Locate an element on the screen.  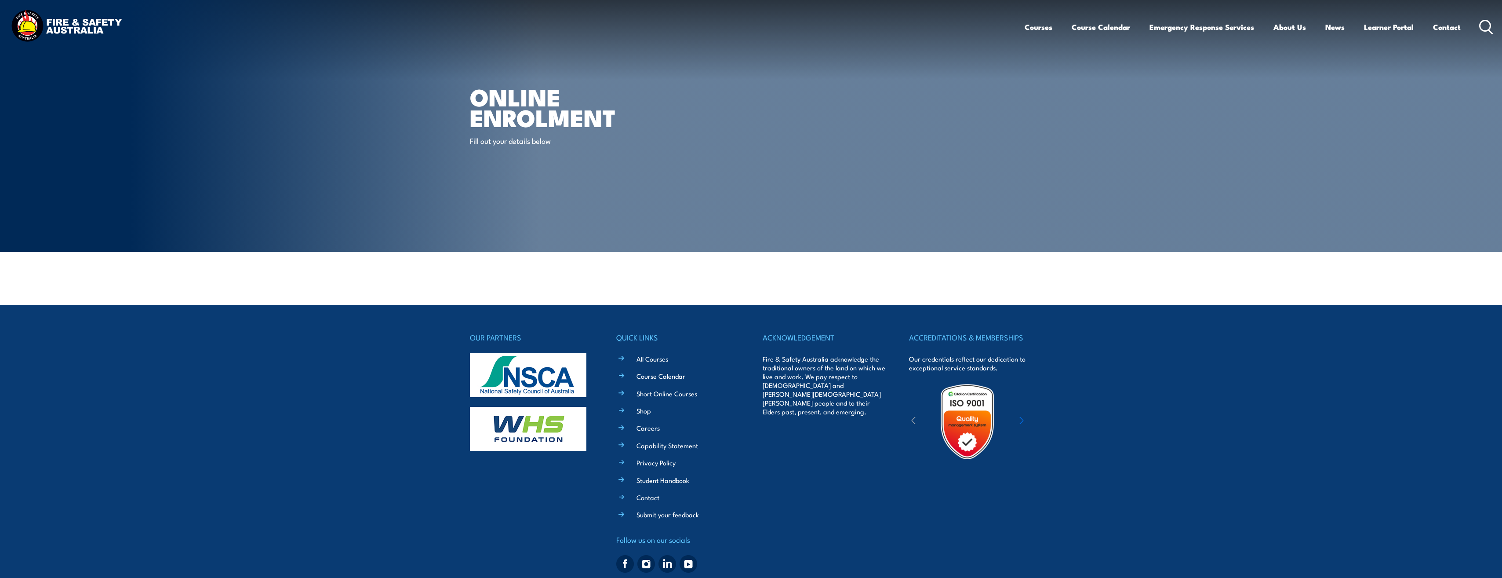
a: Courses is located at coordinates (1039, 27).